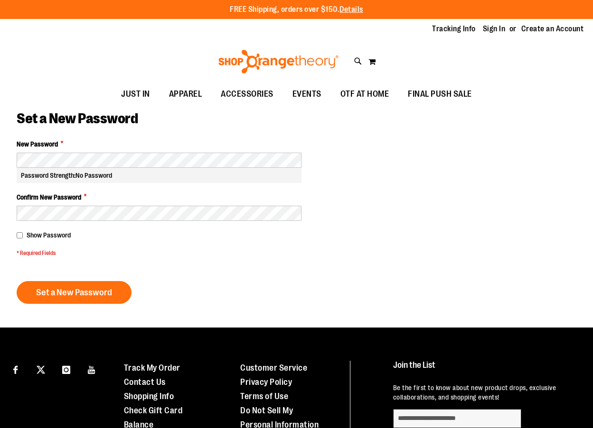 This screenshot has height=428, width=593. I want to click on a: Visit our X page, so click(41, 369).